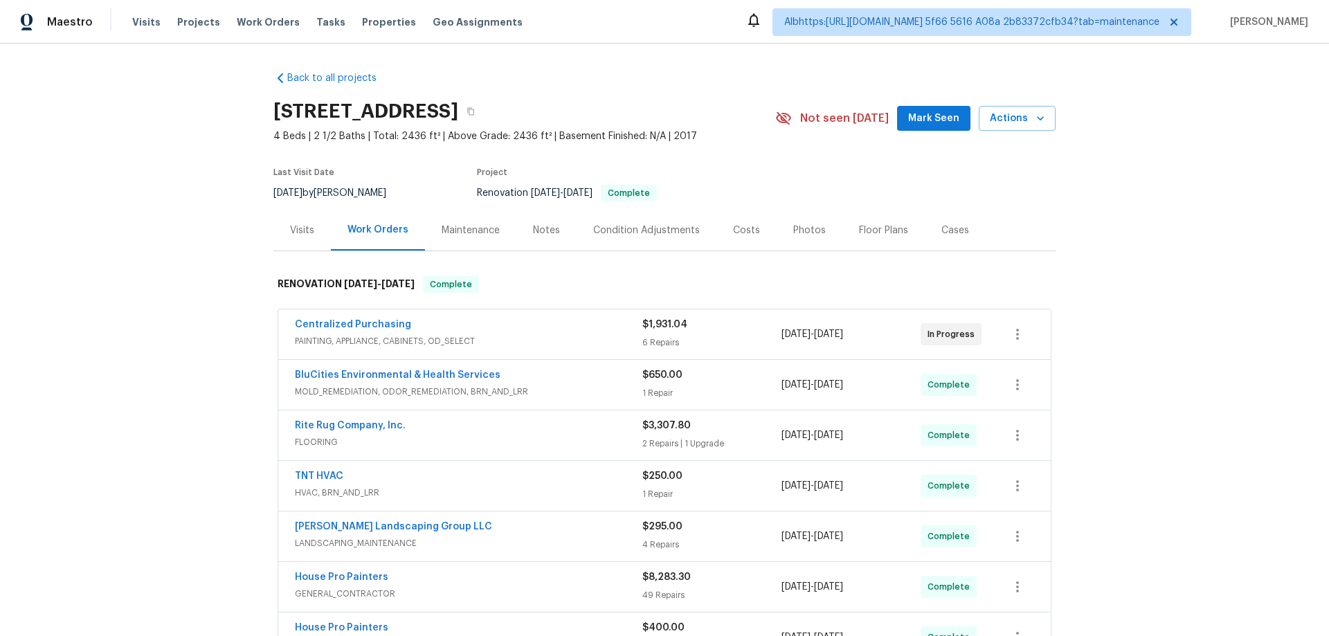  Describe the element at coordinates (469, 594) in the screenshot. I see `span: GENERAL_CONTRACTOR` at that location.